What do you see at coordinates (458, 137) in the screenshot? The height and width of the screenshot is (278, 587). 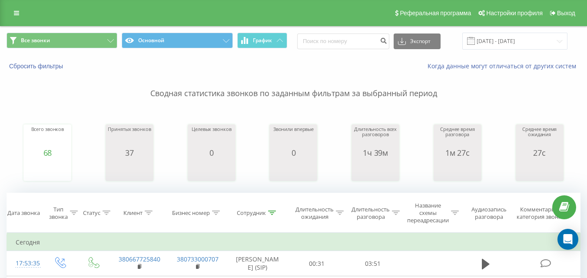 I see `div: Среднее время разговора` at bounding box center [458, 137].